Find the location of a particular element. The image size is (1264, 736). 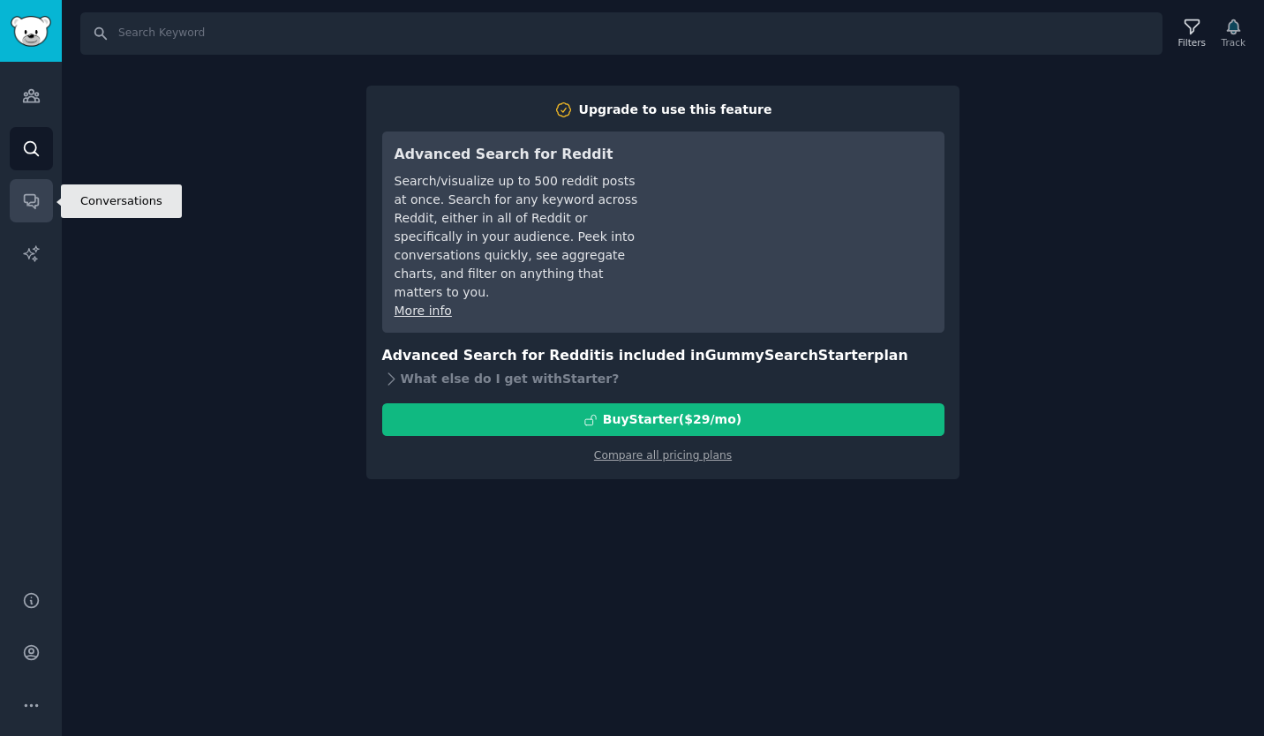

h3: Advanced Search for Reddit is included in plan is located at coordinates (663, 356).